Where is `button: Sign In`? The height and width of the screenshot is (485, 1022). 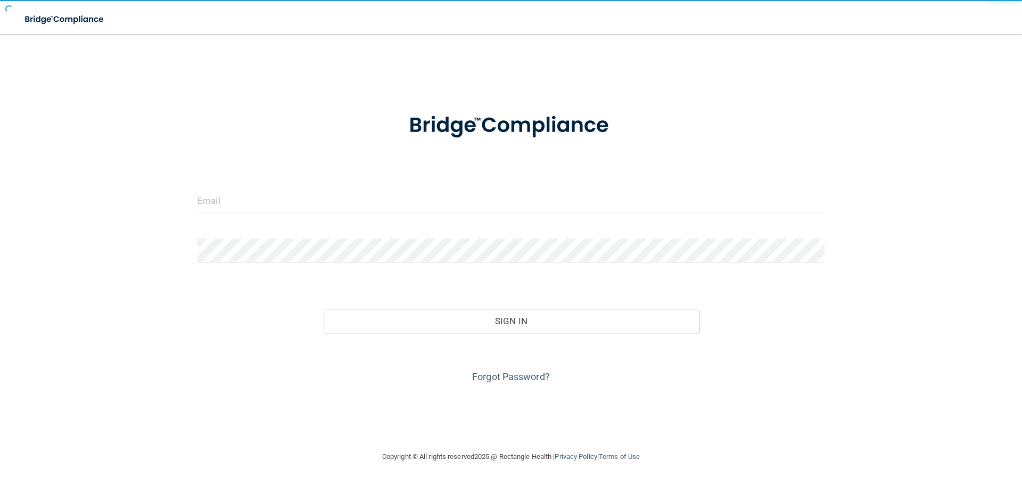
button: Sign In is located at coordinates (511, 321).